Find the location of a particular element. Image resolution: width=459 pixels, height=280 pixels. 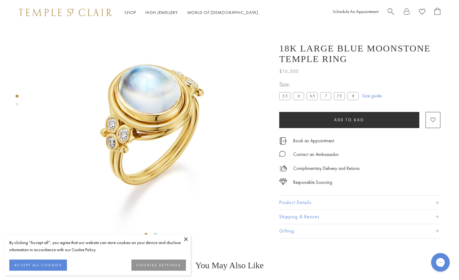

a: Schedule An Appointment is located at coordinates (355, 11).